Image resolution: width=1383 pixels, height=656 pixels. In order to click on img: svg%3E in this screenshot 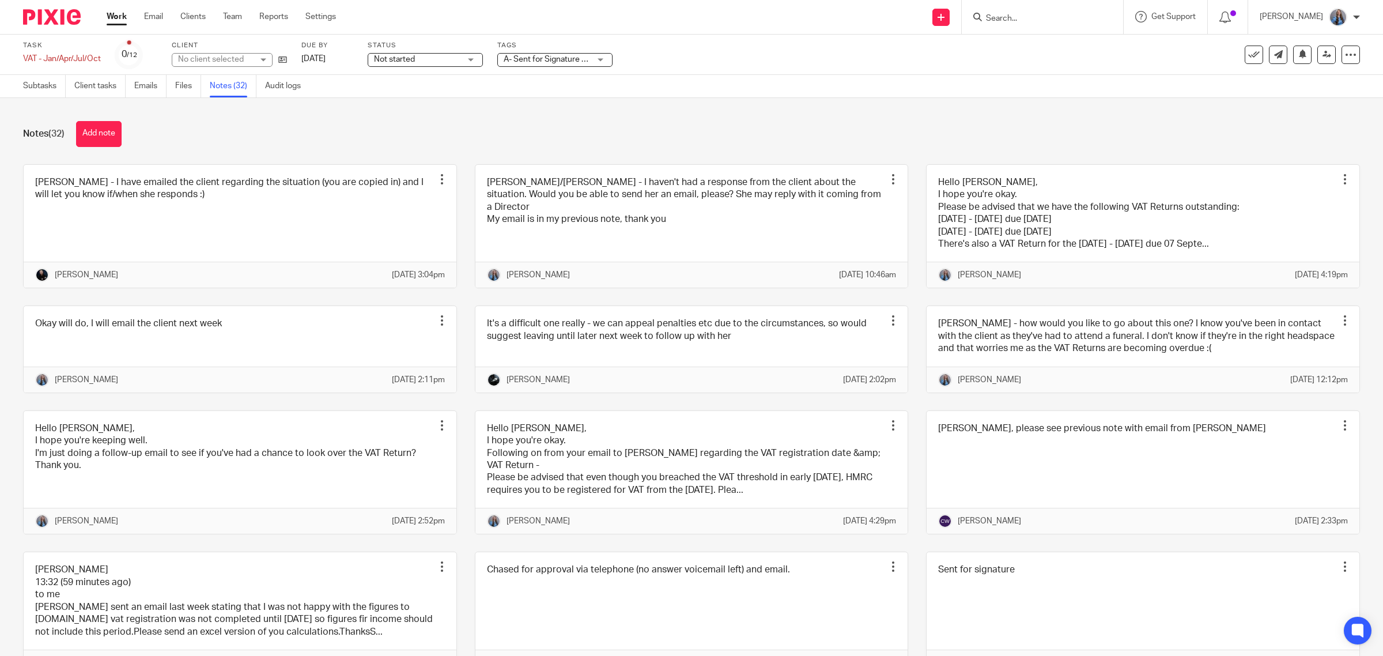, I will do `click(945, 521)`.